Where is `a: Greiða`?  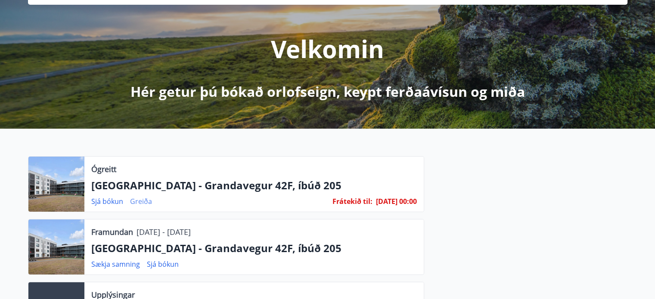 a: Greiða is located at coordinates (141, 202).